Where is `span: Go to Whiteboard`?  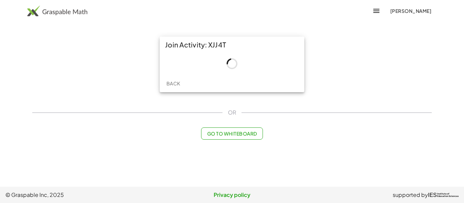 span: Go to Whiteboard is located at coordinates (232, 134).